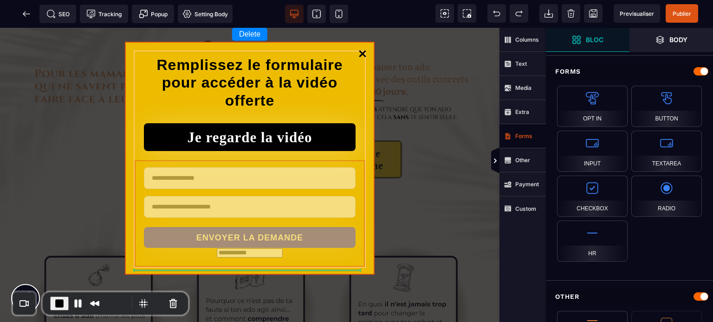 The width and height of the screenshot is (713, 322). I want to click on div: Other, so click(629, 297).